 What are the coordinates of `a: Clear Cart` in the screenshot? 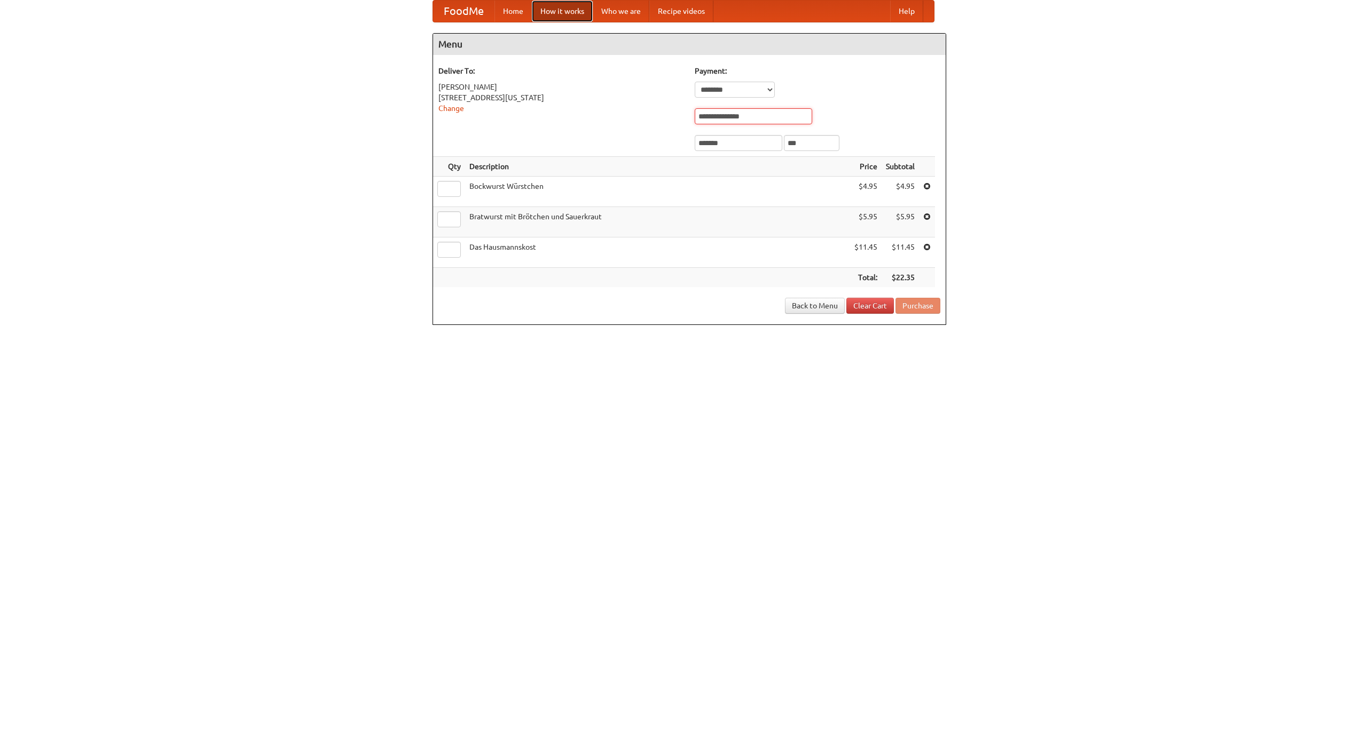 It's located at (870, 306).